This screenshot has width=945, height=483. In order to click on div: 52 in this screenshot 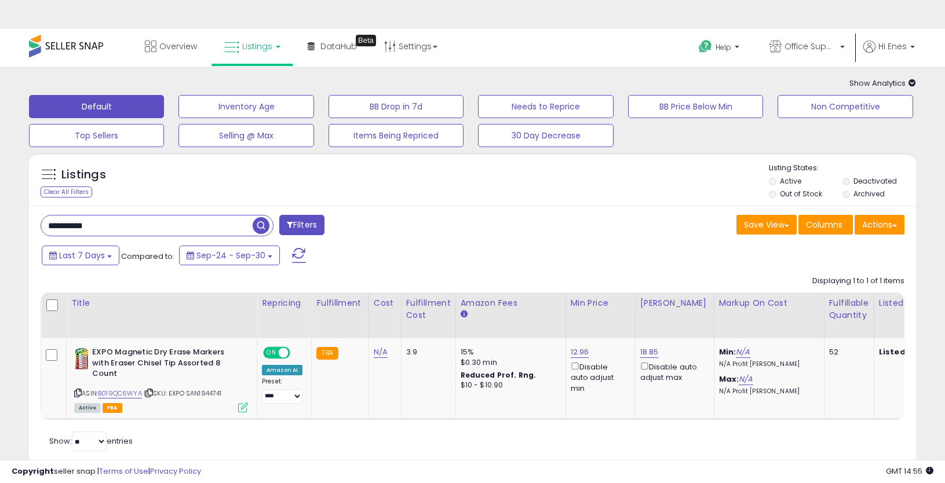, I will do `click(847, 352)`.